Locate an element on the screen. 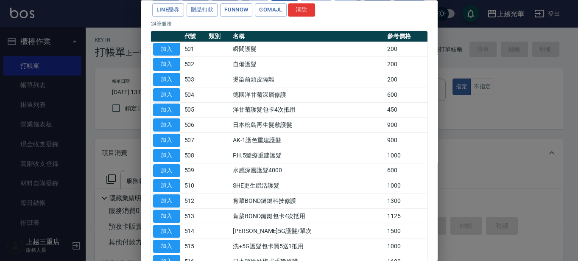  p: 24 筆服務 is located at coordinates (289, 24).